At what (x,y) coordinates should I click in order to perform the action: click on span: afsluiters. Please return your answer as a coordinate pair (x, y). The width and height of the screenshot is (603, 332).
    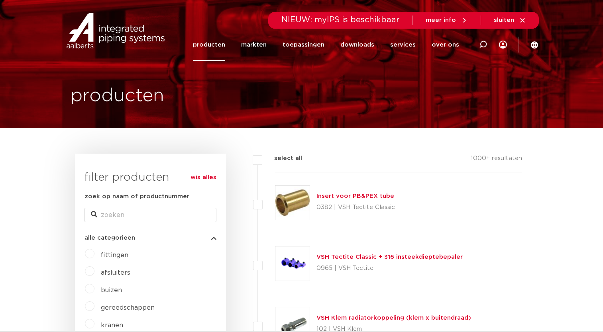
    Looking at the image, I should click on (115, 273).